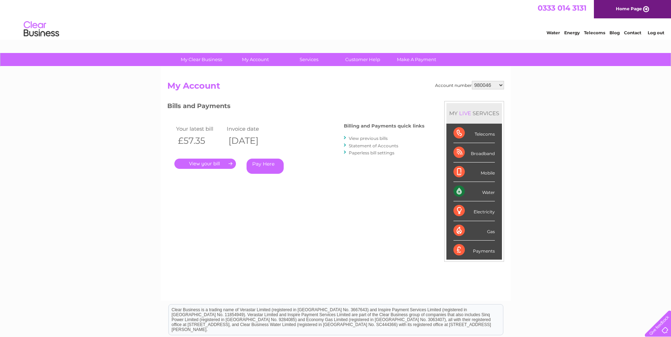 This screenshot has height=337, width=671. Describe the element at coordinates (469, 85) in the screenshot. I see `div: Account number` at that location.